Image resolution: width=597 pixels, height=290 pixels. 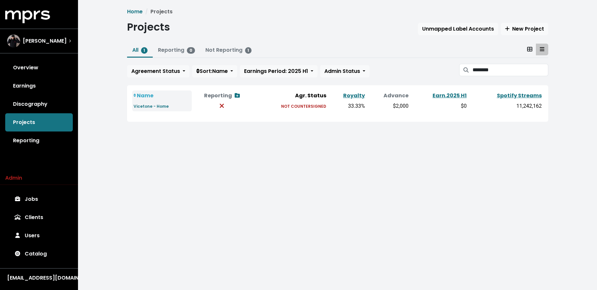 What do you see at coordinates (135, 11) in the screenshot?
I see `a: Home` at bounding box center [135, 11].